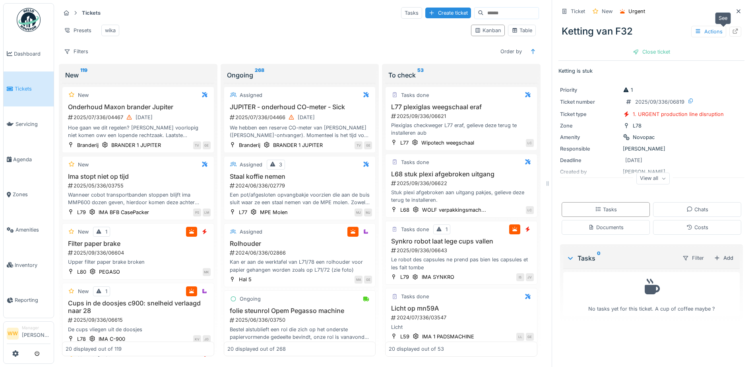  I want to click on div: Kan er aan de werktafel van L71/78 een rolhouder voor papier gehangen worden zoals op L71/72 (zie..., so click(300, 266).